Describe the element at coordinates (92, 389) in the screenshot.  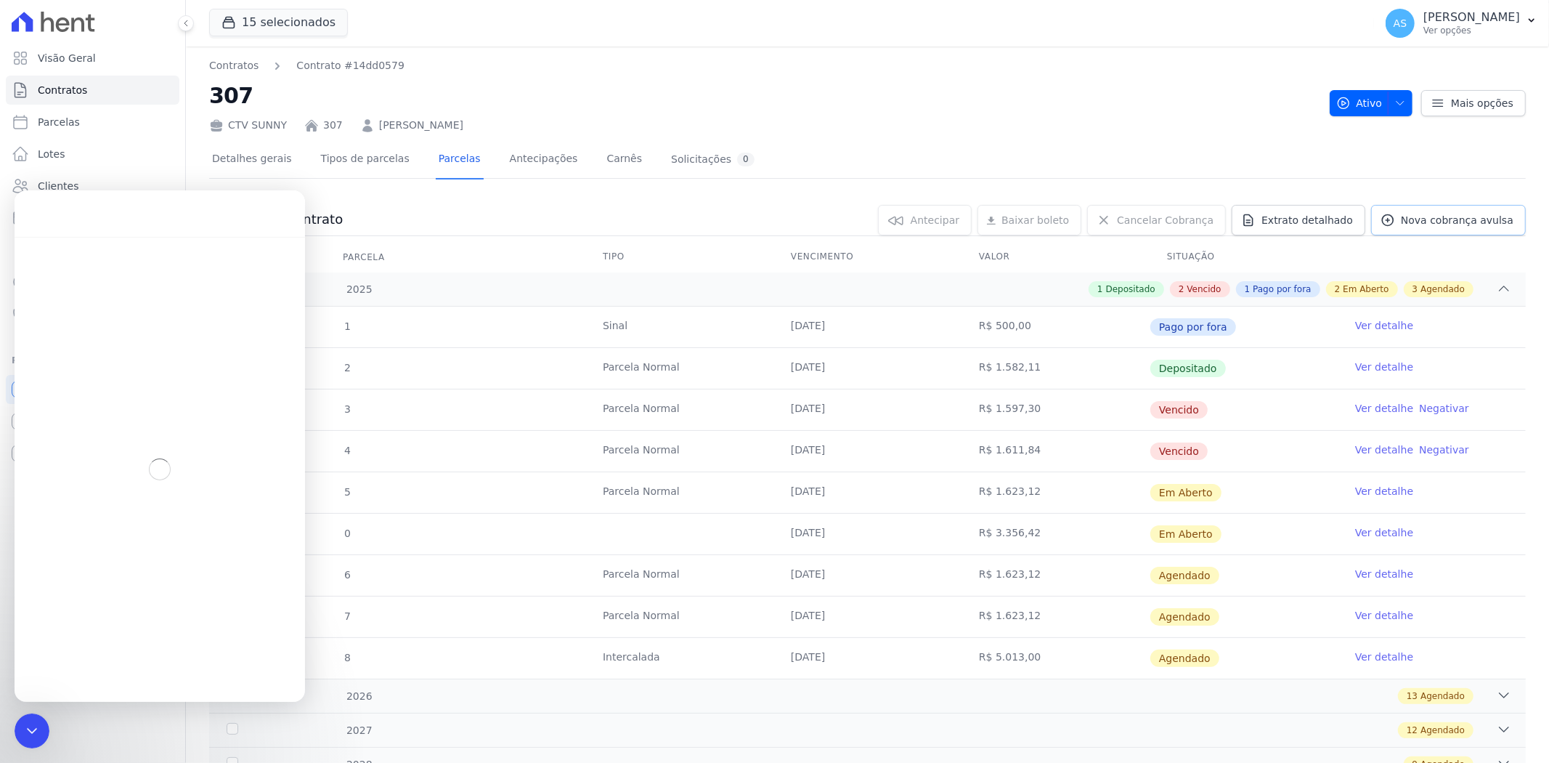
I see `a: Recebíveis` at that location.